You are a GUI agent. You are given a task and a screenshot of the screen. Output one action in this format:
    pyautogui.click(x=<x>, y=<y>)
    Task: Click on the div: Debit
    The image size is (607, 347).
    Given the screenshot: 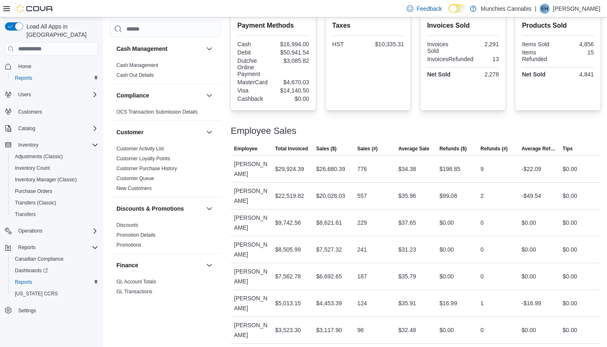 What is the action you would take?
    pyautogui.click(x=254, y=52)
    